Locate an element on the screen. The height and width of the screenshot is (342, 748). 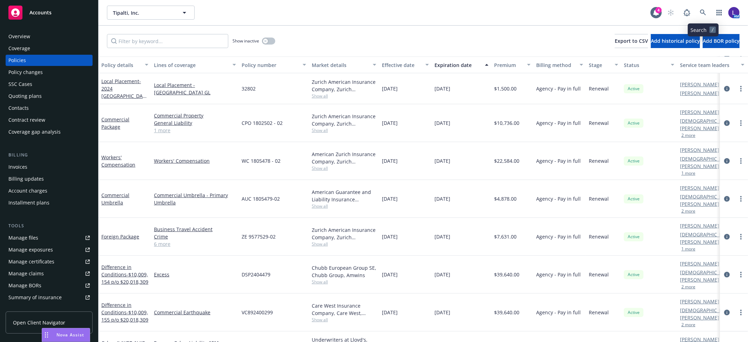
button: Tipalti, Inc. is located at coordinates (151, 13).